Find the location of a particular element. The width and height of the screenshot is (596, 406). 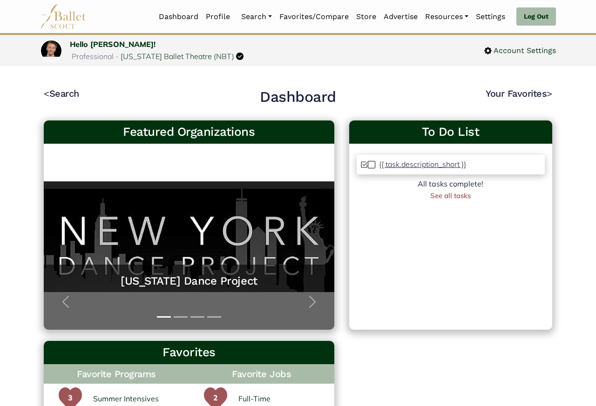

a: Advertise is located at coordinates (400, 17).